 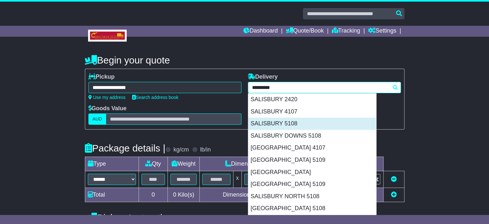 I want to click on td: Weight, so click(x=184, y=164).